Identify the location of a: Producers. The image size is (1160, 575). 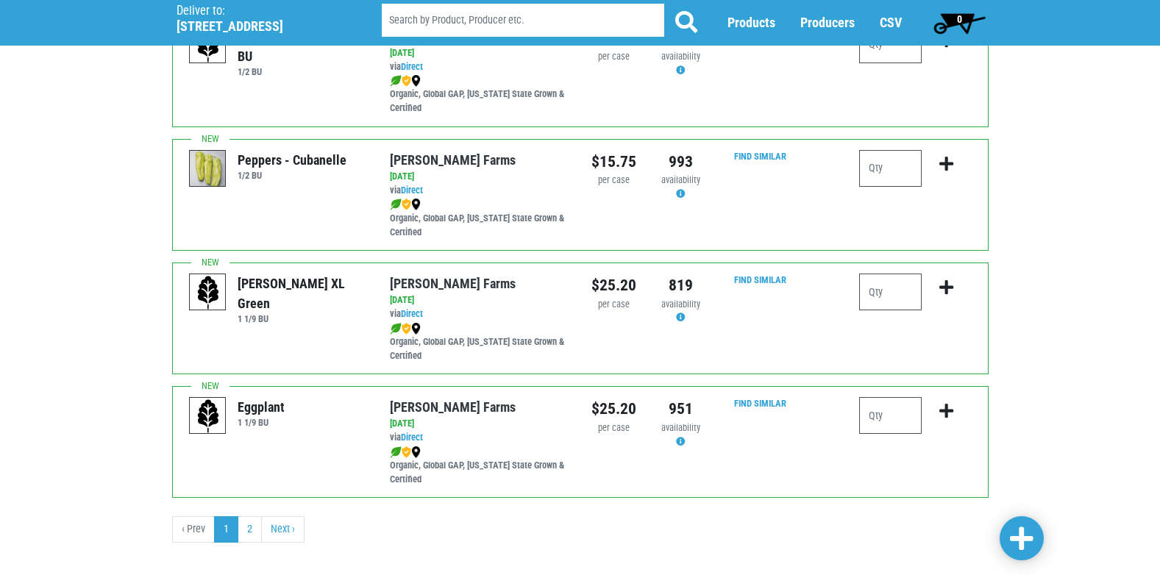
(828, 23).